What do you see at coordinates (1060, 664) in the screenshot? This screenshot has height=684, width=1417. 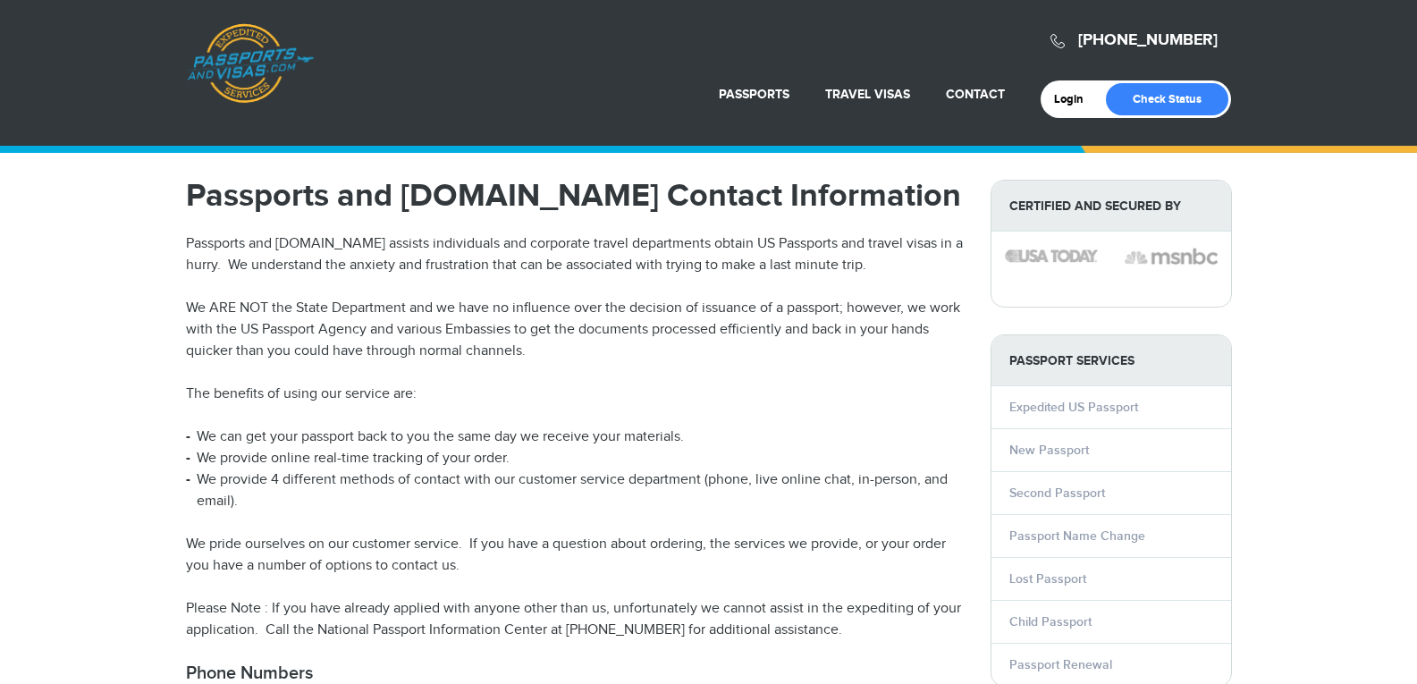 I see `a: Passport Renewal` at bounding box center [1060, 664].